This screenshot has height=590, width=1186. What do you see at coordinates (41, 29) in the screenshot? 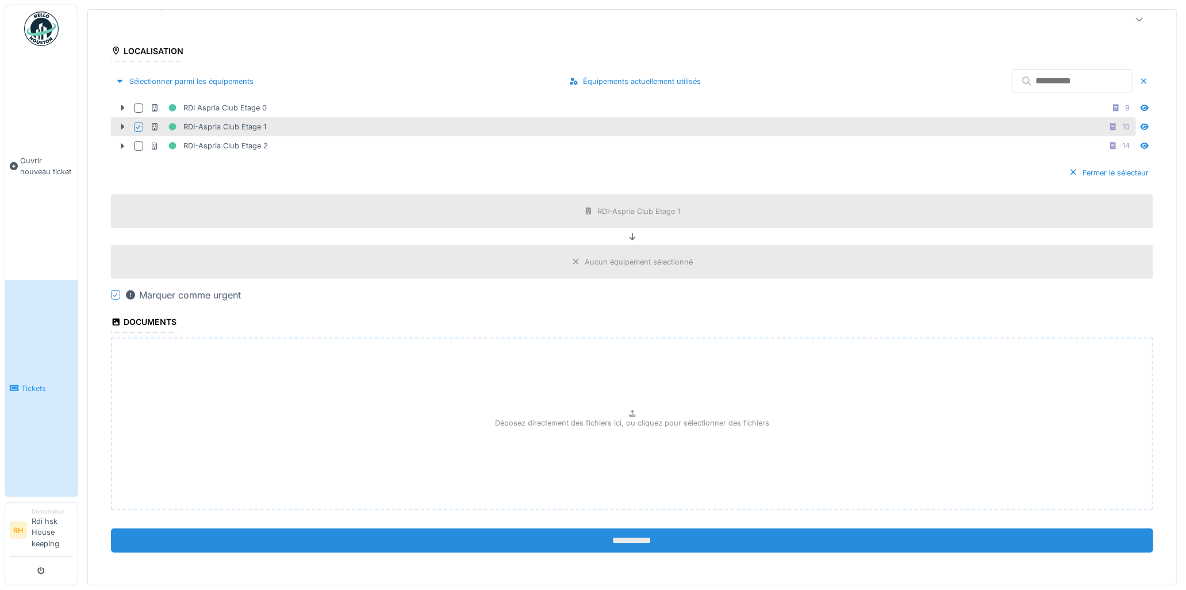
I see `img: Badge_color-CXgf-gQk.svg` at bounding box center [41, 29].